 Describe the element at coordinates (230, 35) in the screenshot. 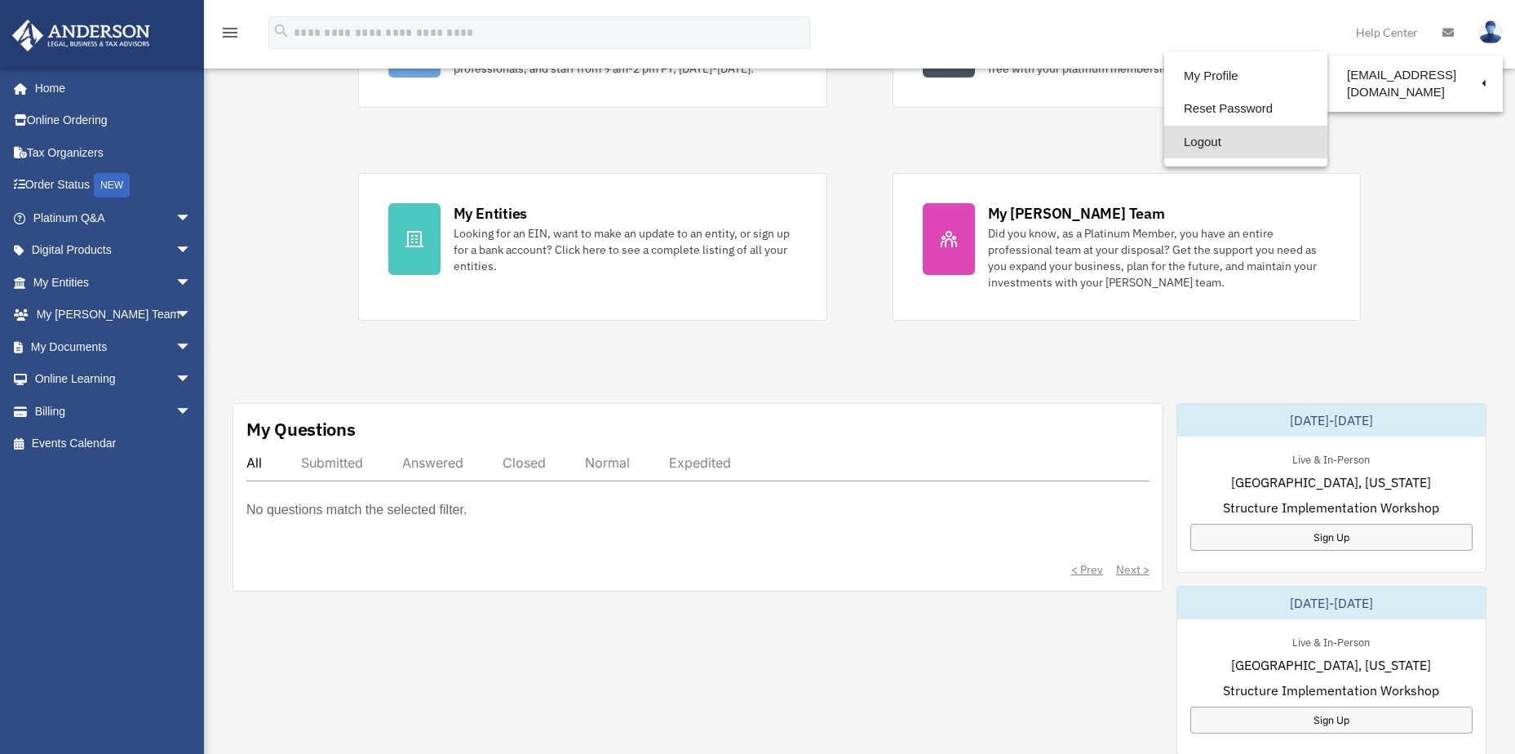

I see `a: menu` at that location.